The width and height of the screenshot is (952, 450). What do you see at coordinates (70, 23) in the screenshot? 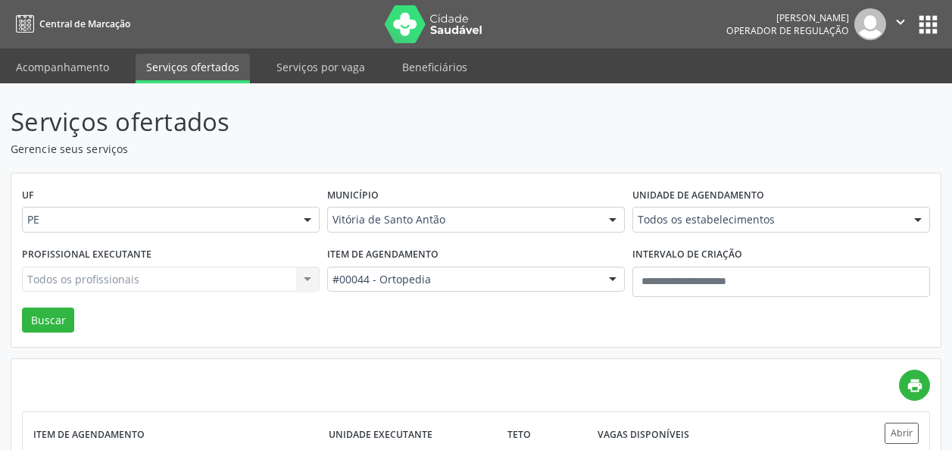
I see `a: Central de Marcação` at bounding box center [70, 23].